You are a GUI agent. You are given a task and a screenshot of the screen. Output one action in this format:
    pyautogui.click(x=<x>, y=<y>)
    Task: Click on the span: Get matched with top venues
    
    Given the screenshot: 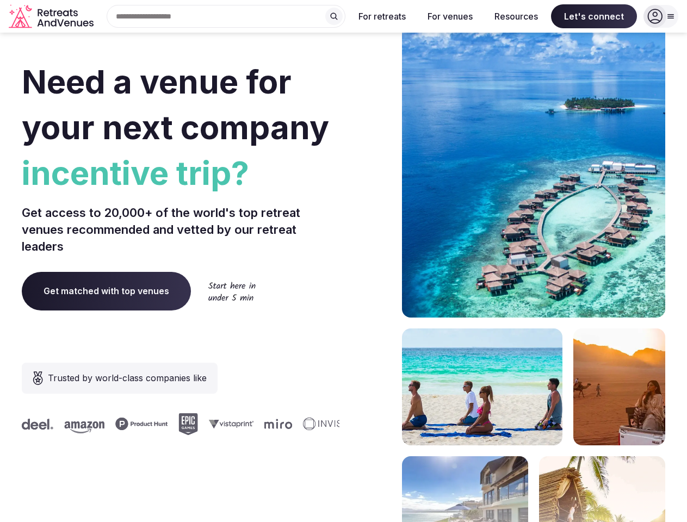 What is the action you would take?
    pyautogui.click(x=106, y=291)
    